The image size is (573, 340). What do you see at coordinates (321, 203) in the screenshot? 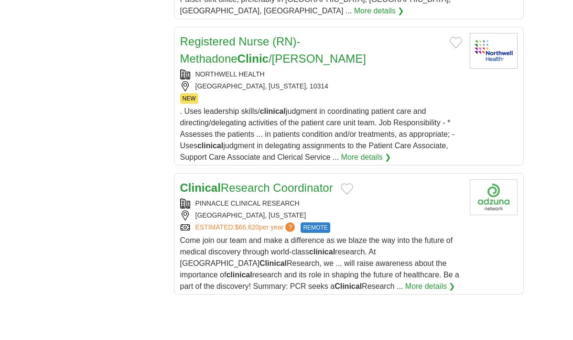
I see `div: PINNACLE CLINICAL RESEARCH` at bounding box center [321, 203].